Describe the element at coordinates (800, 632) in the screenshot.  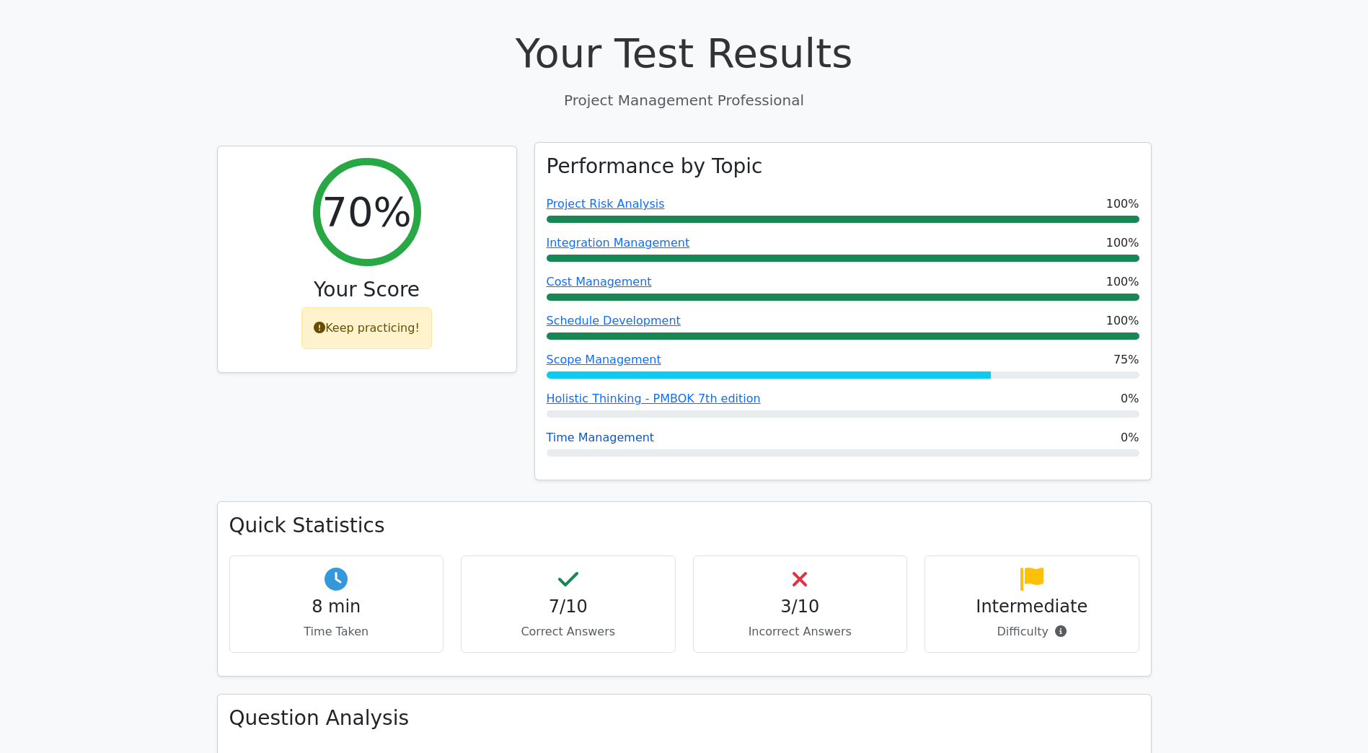
I see `p: Incorrect Answers` at that location.